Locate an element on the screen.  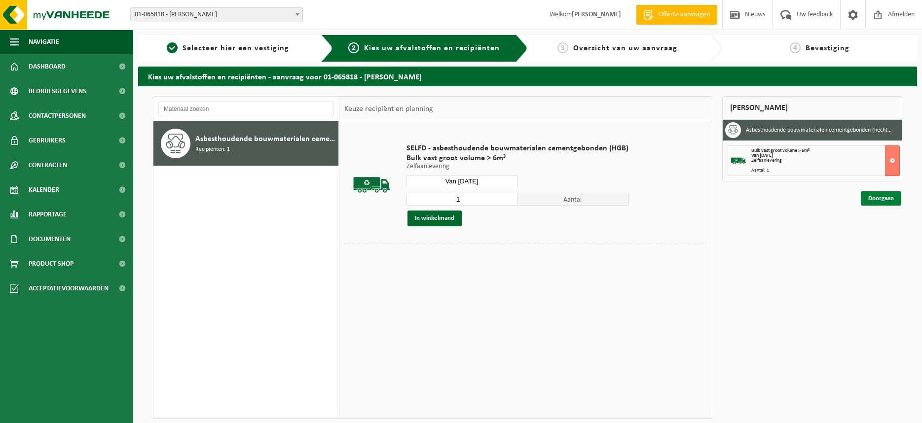
span: Navigatie is located at coordinates (44, 42).